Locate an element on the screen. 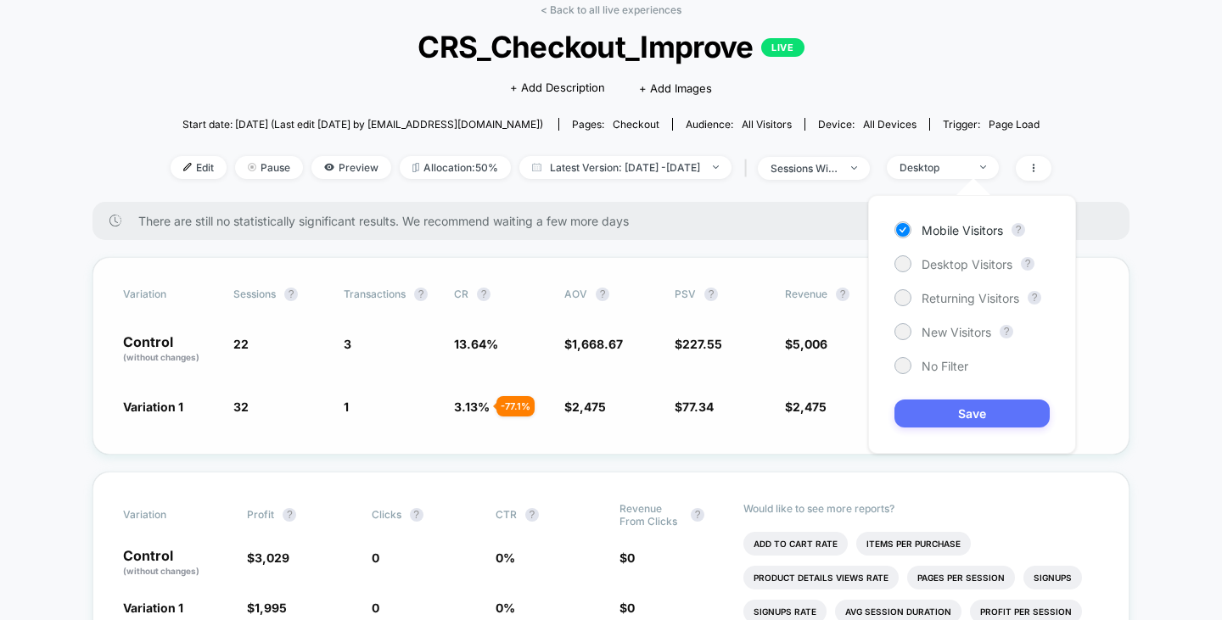  div: Pages: is located at coordinates (615, 124).